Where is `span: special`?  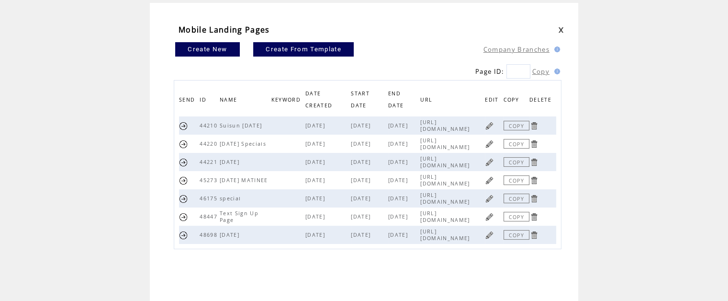 span: special is located at coordinates (231, 198).